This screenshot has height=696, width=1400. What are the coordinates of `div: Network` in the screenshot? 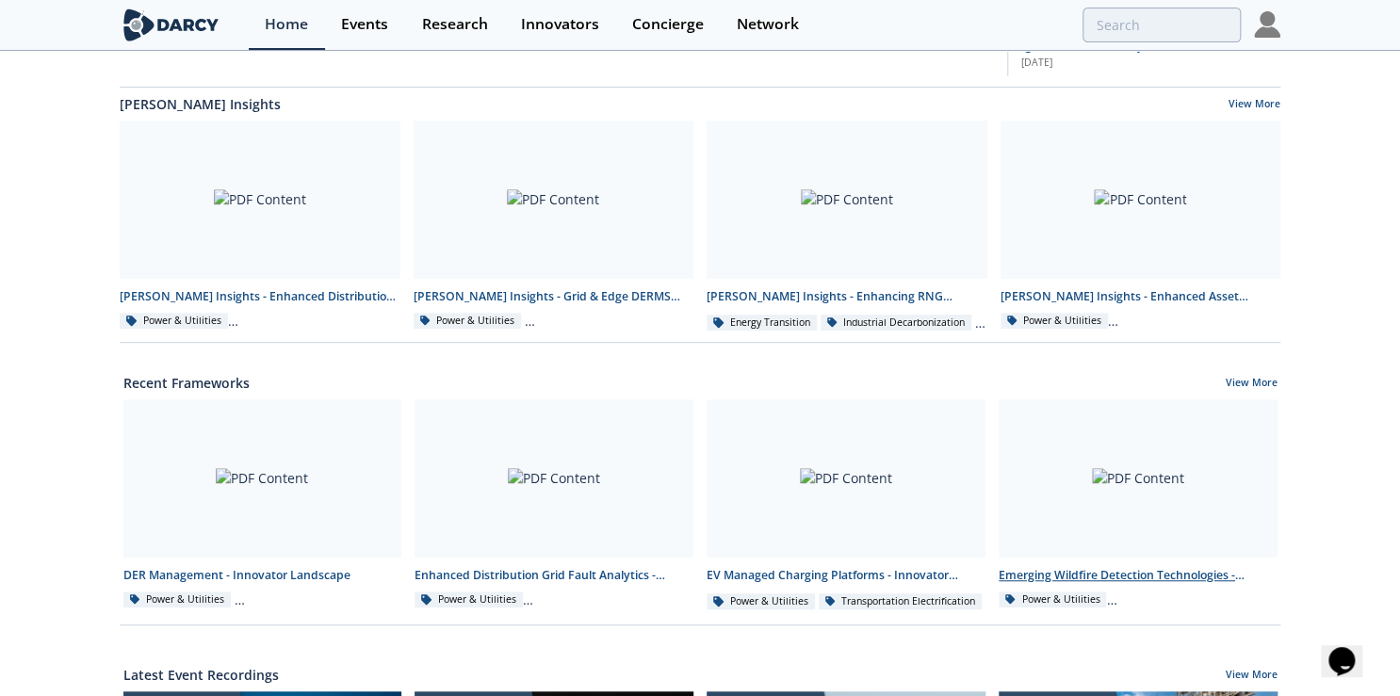 It's located at (767, 25).